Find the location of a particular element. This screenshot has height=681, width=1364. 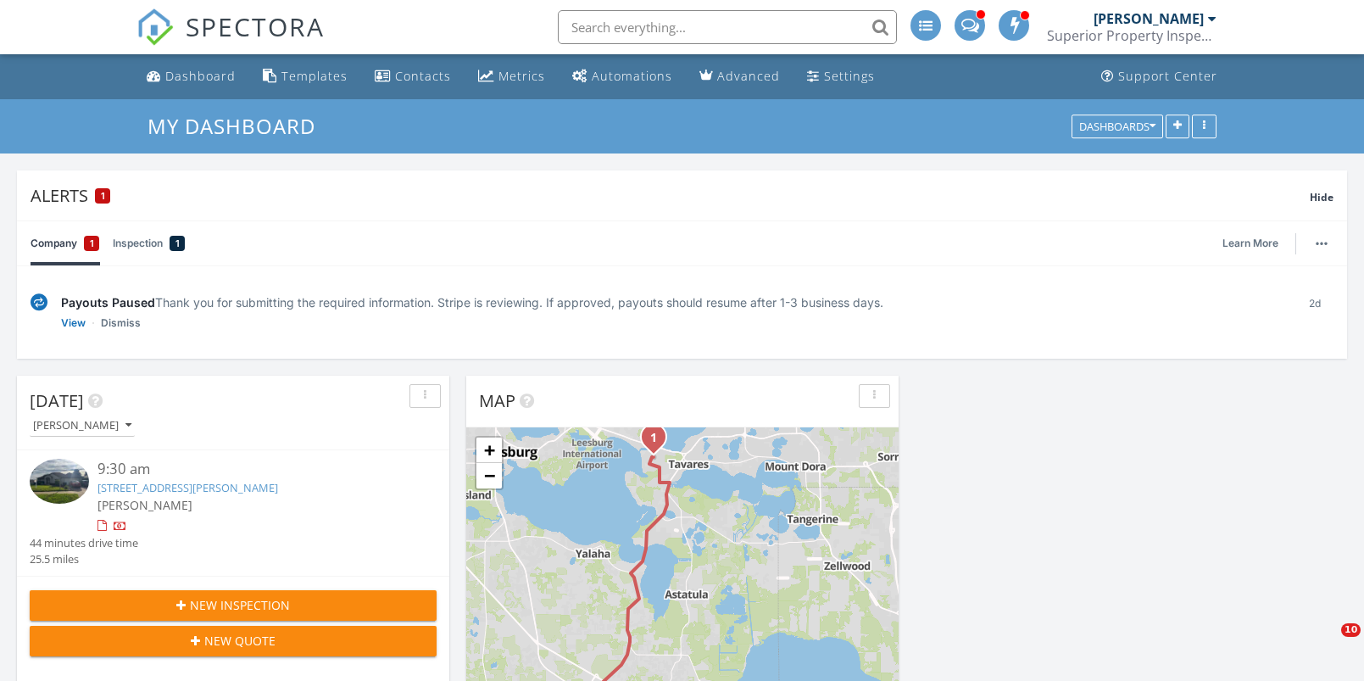

span: Payouts Paused is located at coordinates (108, 302).